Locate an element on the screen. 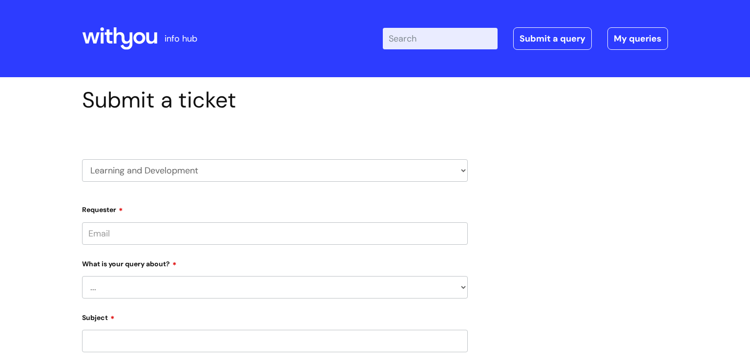 The height and width of the screenshot is (363, 750). h1: Submit a ticket is located at coordinates (275, 100).